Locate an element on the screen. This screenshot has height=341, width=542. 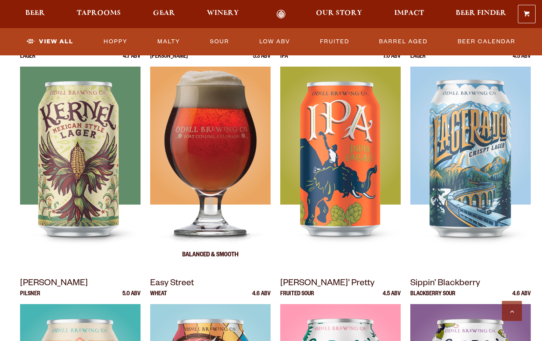
img: IPA is located at coordinates (340, 167).